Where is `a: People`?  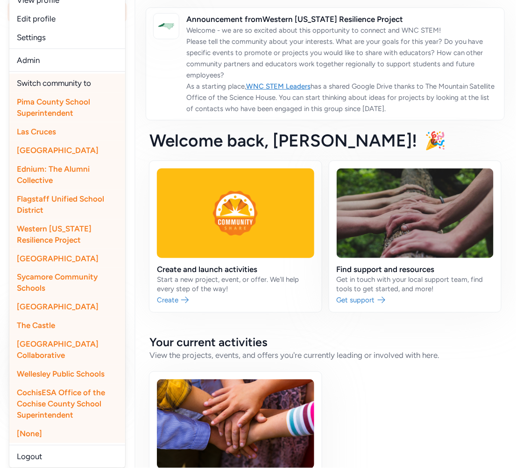 a: People is located at coordinates (67, 195).